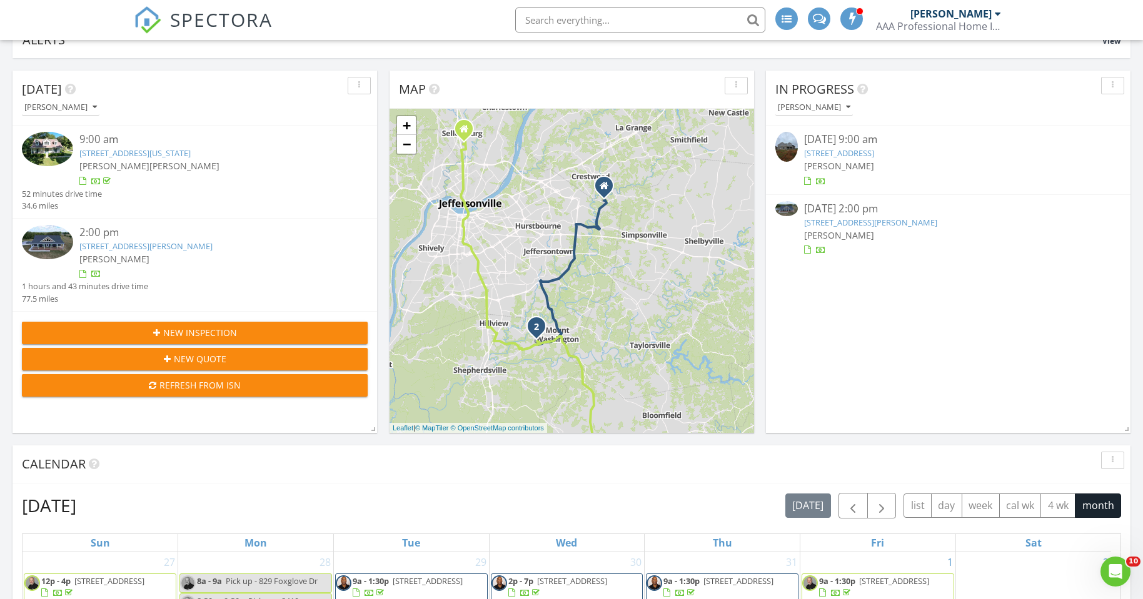 The image size is (1143, 599). Describe the element at coordinates (640, 20) in the screenshot. I see `input: Search everything...` at that location.